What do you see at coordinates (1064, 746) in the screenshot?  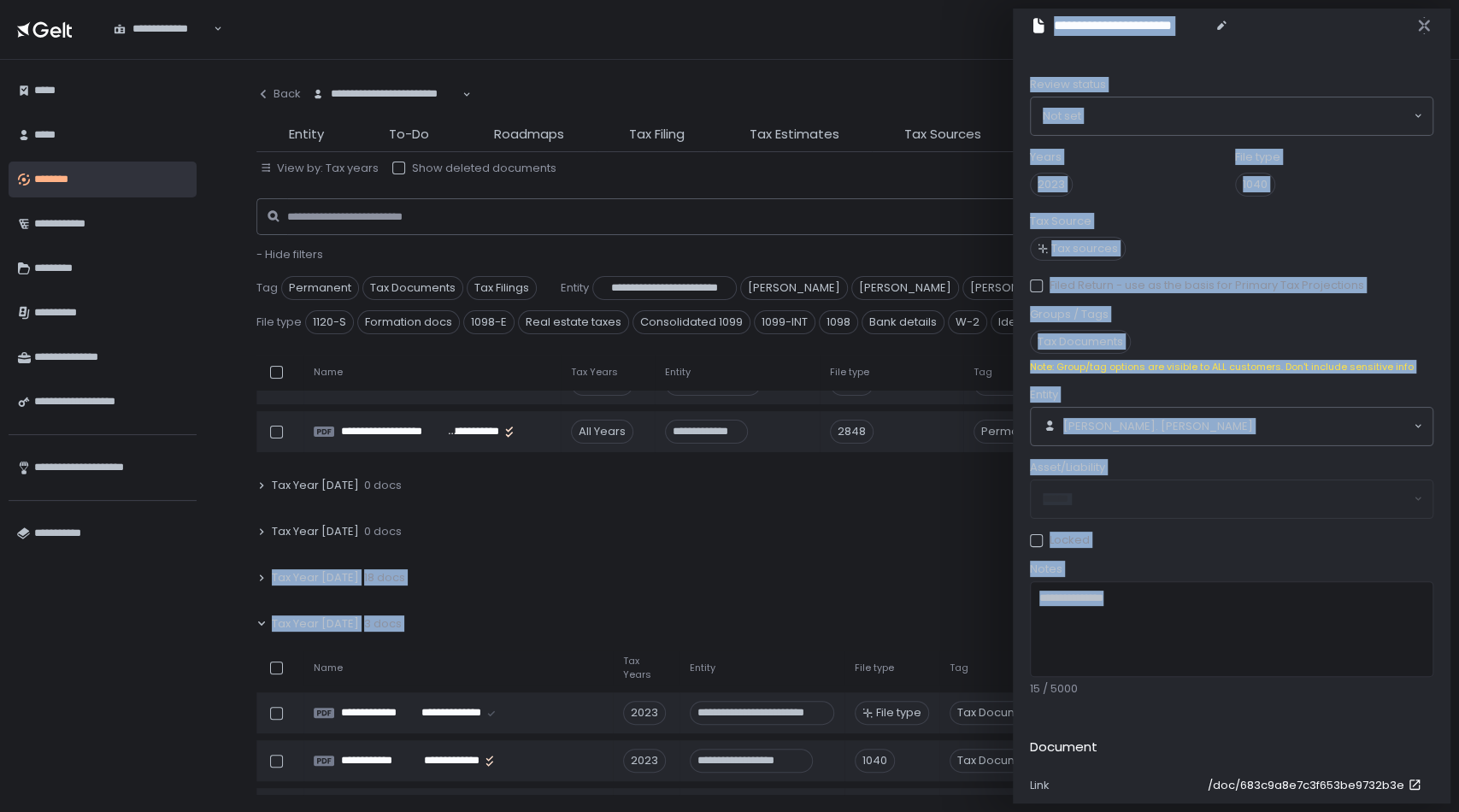 I see `h2: Document` at bounding box center [1064, 746].